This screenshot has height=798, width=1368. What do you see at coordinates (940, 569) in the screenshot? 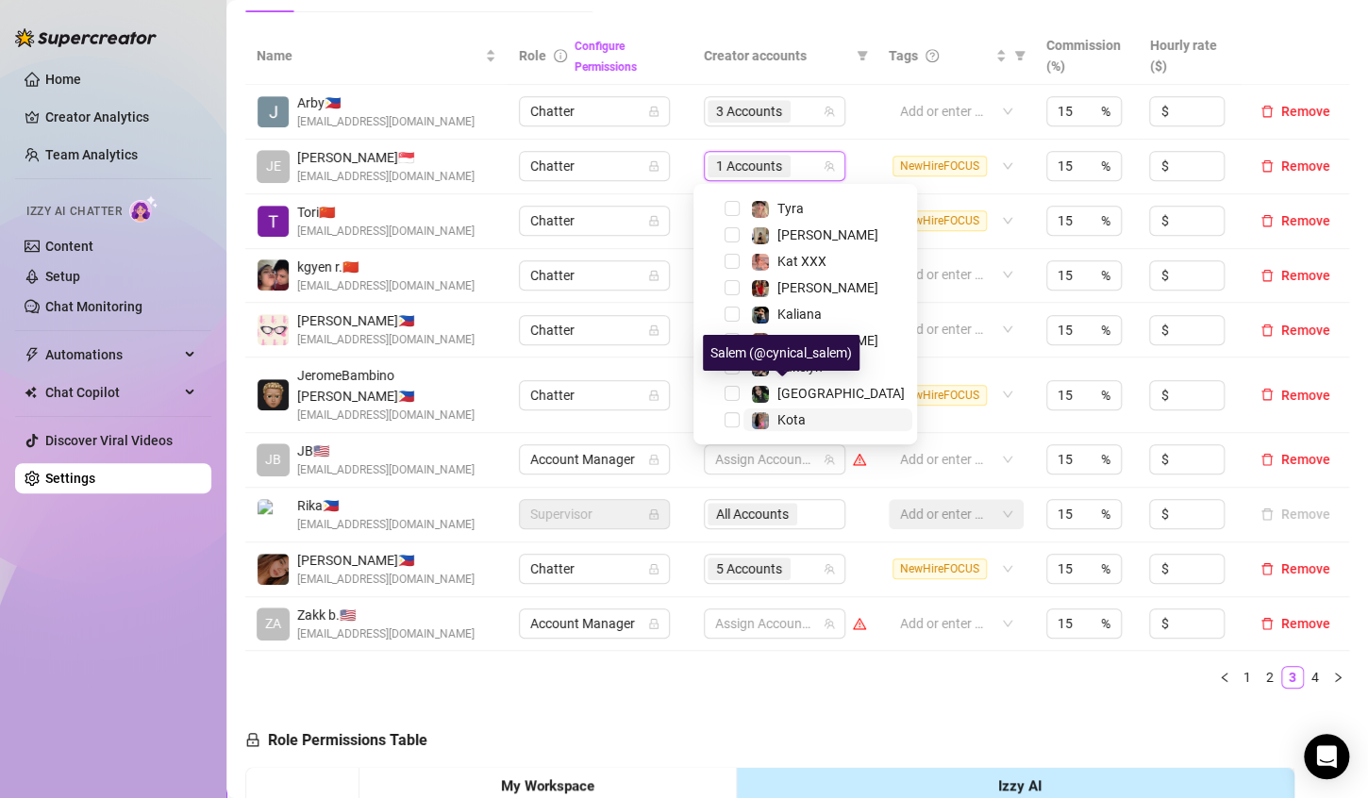
I see `span: NewHireFOCUS` at bounding box center [940, 569].